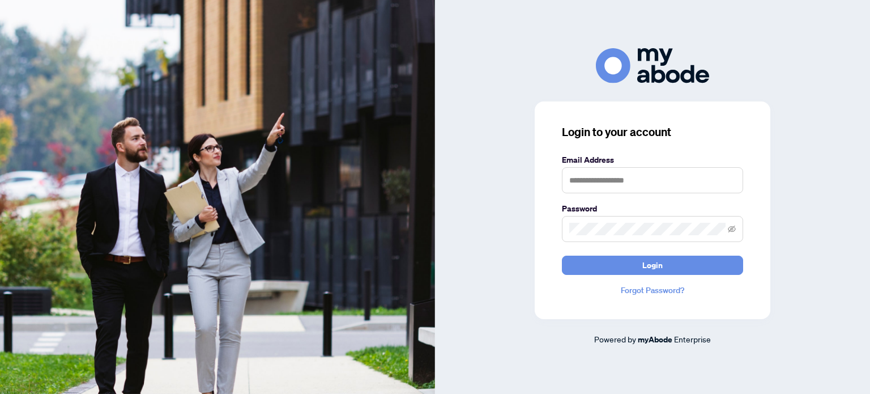  What do you see at coordinates (615, 339) in the screenshot?
I see `span: Powered by` at bounding box center [615, 339].